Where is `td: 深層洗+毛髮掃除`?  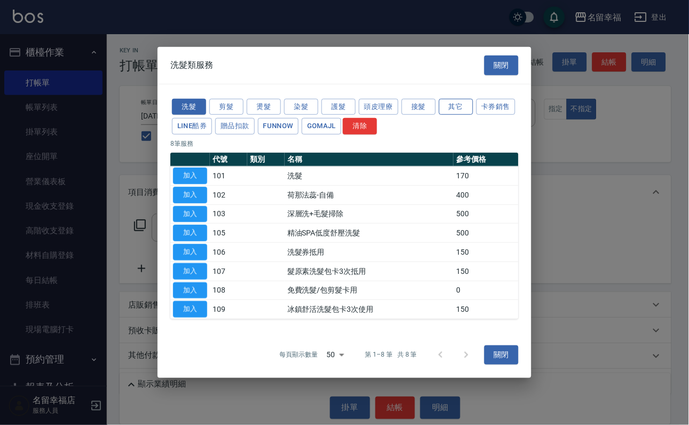 td: 深層洗+毛髮掃除 is located at coordinates (369, 214).